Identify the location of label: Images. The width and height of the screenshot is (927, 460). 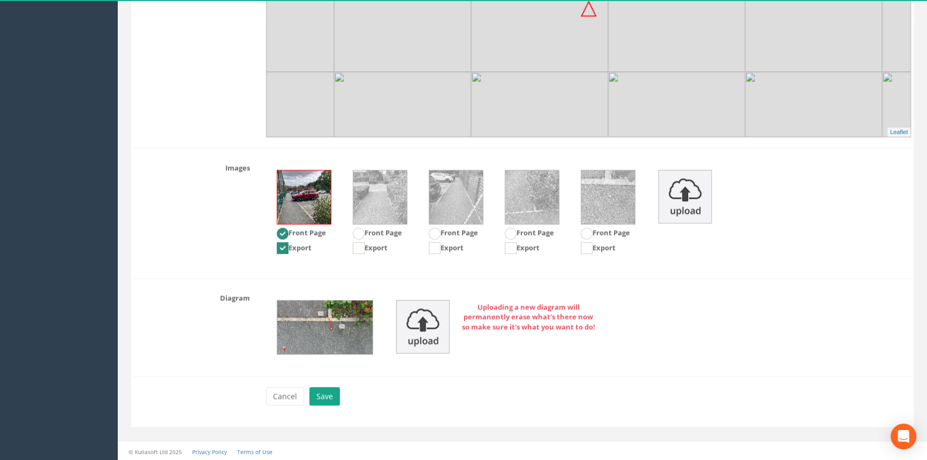
(192, 166).